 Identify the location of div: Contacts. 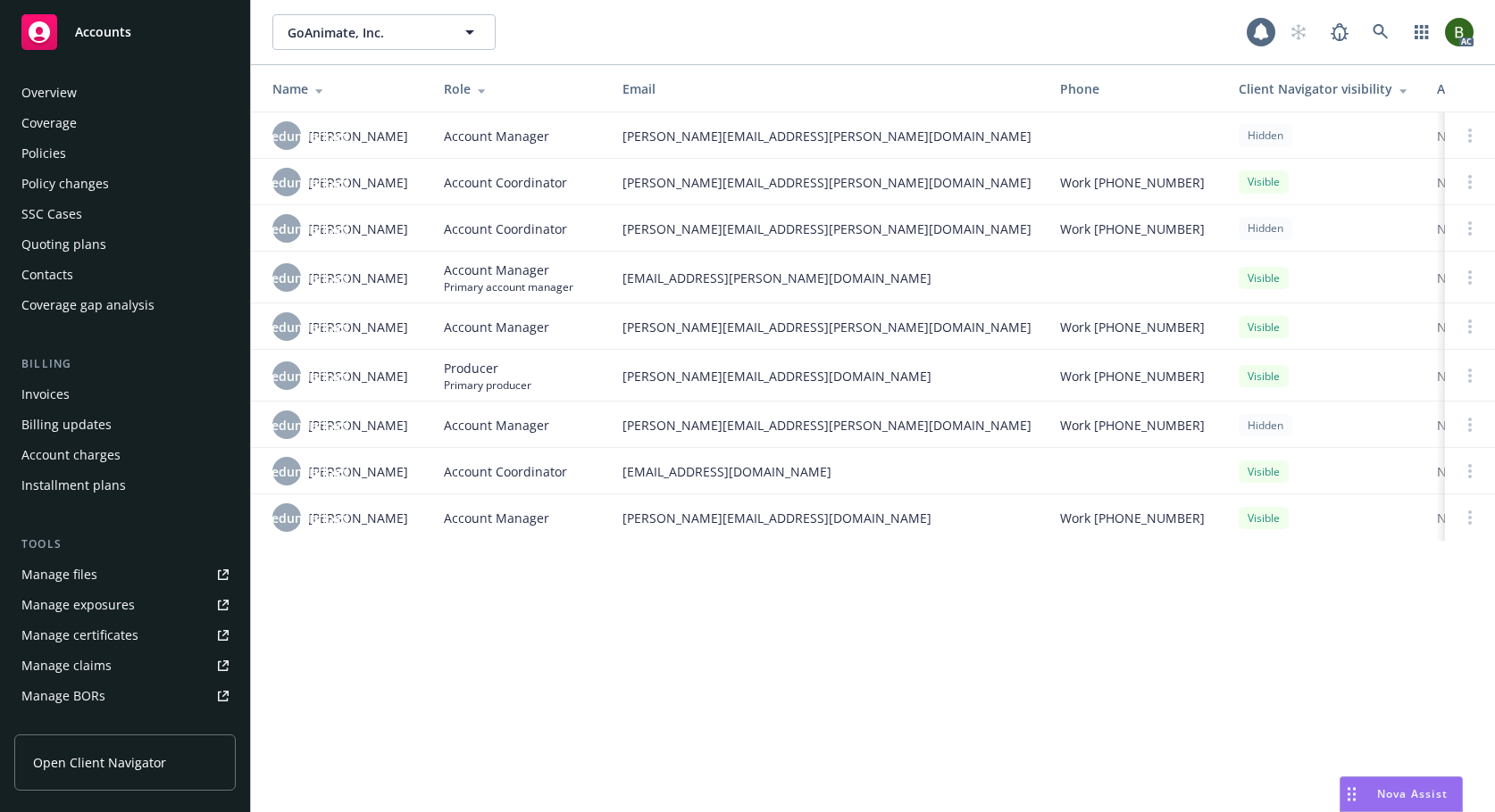
(47, 275).